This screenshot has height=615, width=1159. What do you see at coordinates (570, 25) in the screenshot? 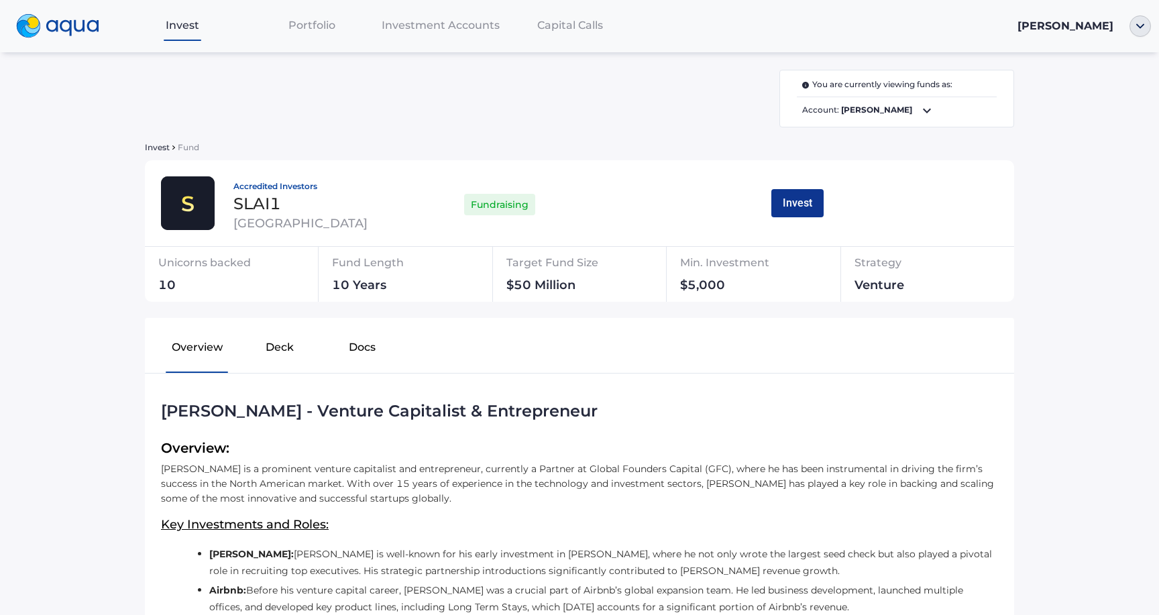
I see `span: Capital Calls` at bounding box center [570, 25].